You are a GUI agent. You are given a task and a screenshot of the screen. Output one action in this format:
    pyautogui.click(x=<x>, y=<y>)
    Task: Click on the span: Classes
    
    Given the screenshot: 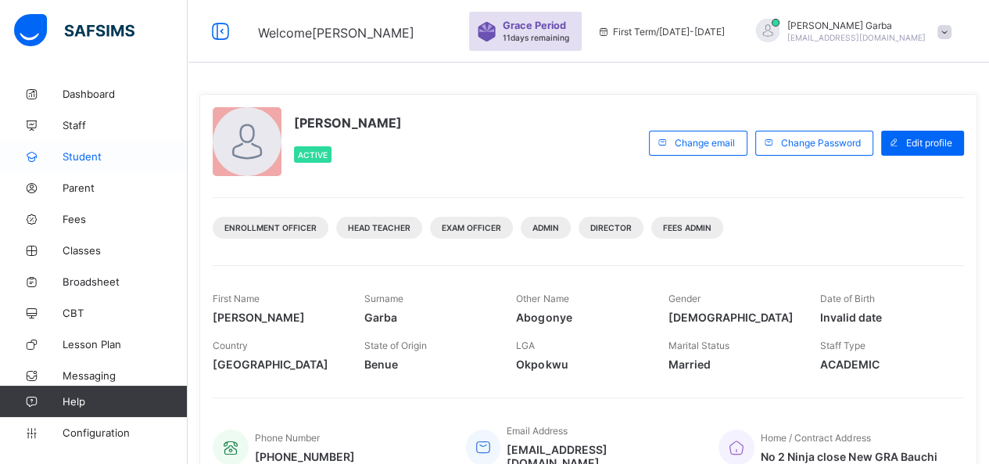 What is the action you would take?
    pyautogui.click(x=125, y=250)
    